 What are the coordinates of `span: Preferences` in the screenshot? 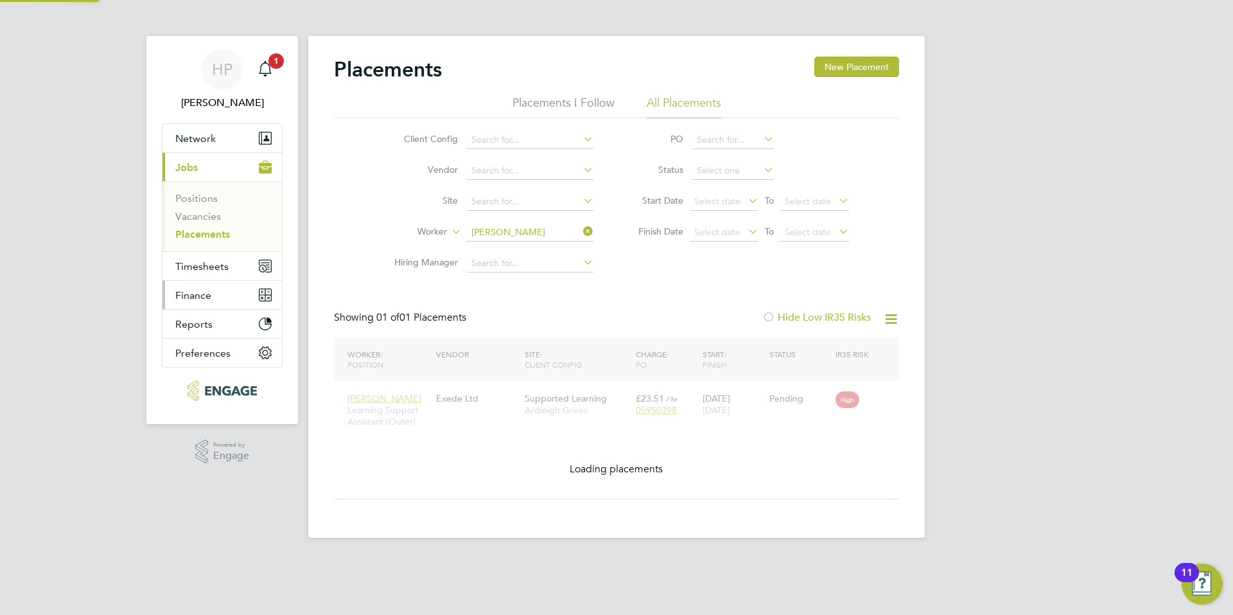 It's located at (203, 353).